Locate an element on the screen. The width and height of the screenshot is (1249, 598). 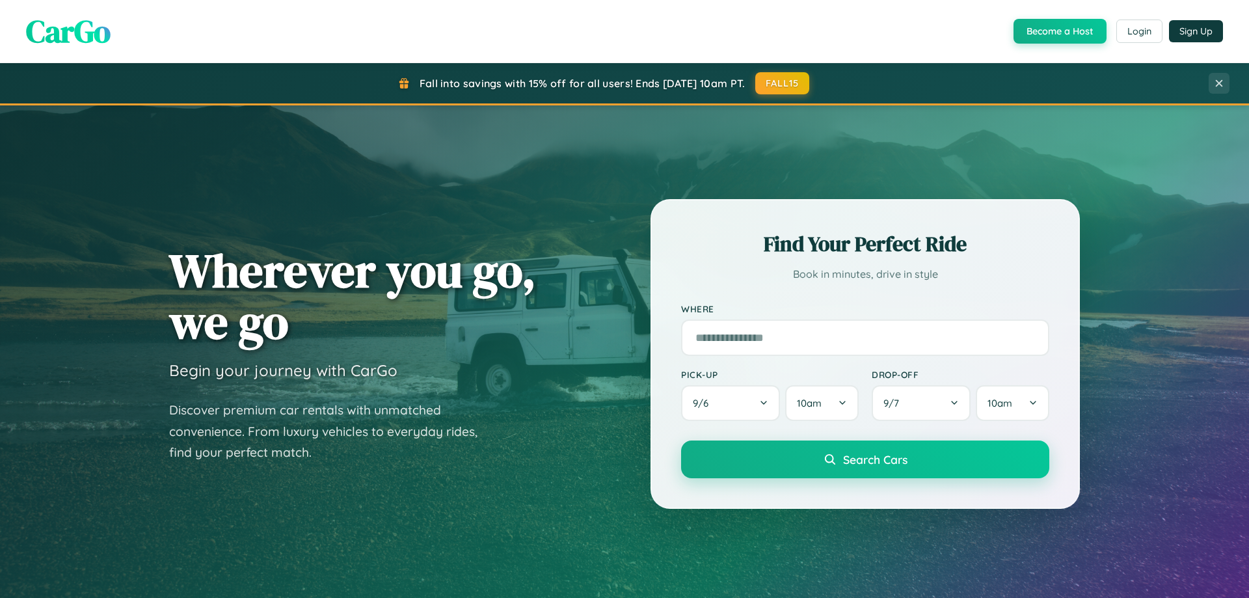
button: 9/6 is located at coordinates (730, 403).